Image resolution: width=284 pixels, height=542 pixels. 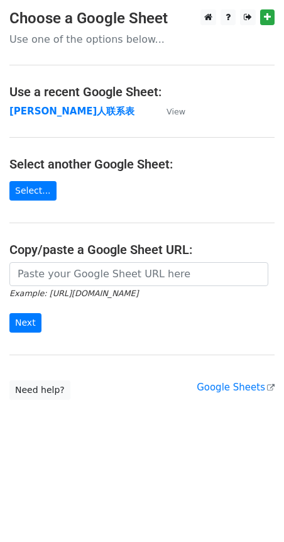 What do you see at coordinates (142, 18) in the screenshot?
I see `h3: Choose a Google Sheet` at bounding box center [142, 18].